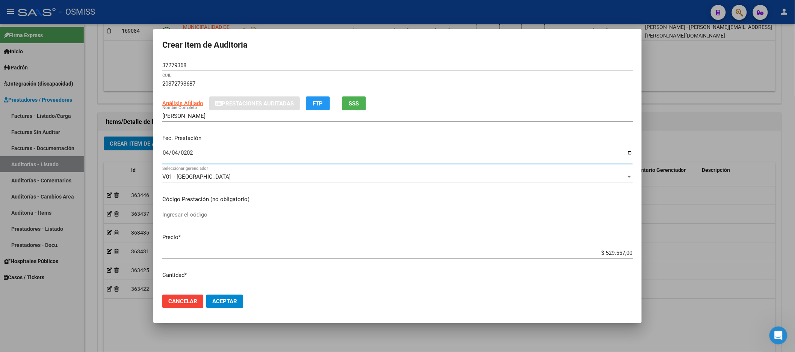 This screenshot has height=352, width=795. I want to click on p: Fec. Prestación, so click(397, 138).